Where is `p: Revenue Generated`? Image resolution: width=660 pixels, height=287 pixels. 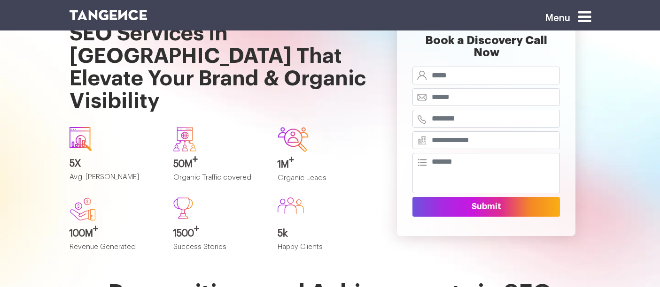
p: Revenue Generated is located at coordinates (115, 251).